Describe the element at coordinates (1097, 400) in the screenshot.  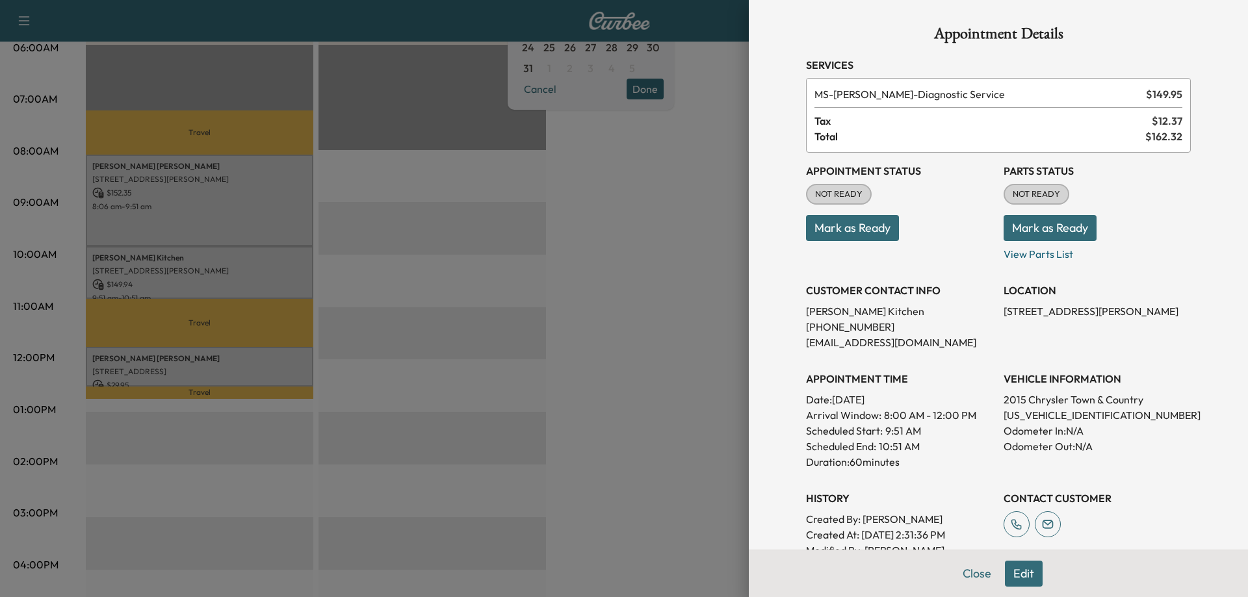
I see `p: 2015 Chrysler Town & Country` at that location.